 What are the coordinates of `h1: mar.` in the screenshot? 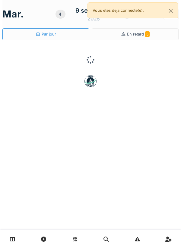 It's located at (13, 14).